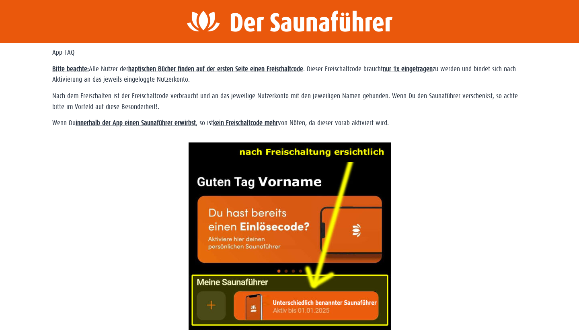 The image size is (579, 330). What do you see at coordinates (289, 101) in the screenshot?
I see `p: Nach dem Freischalten ist der Freischaltcode verbraucht und an das jeweilige Nutzerkonto mit den ...` at bounding box center [289, 101].